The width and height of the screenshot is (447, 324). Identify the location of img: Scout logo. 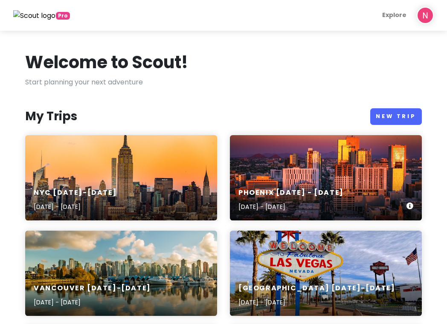
(35, 16).